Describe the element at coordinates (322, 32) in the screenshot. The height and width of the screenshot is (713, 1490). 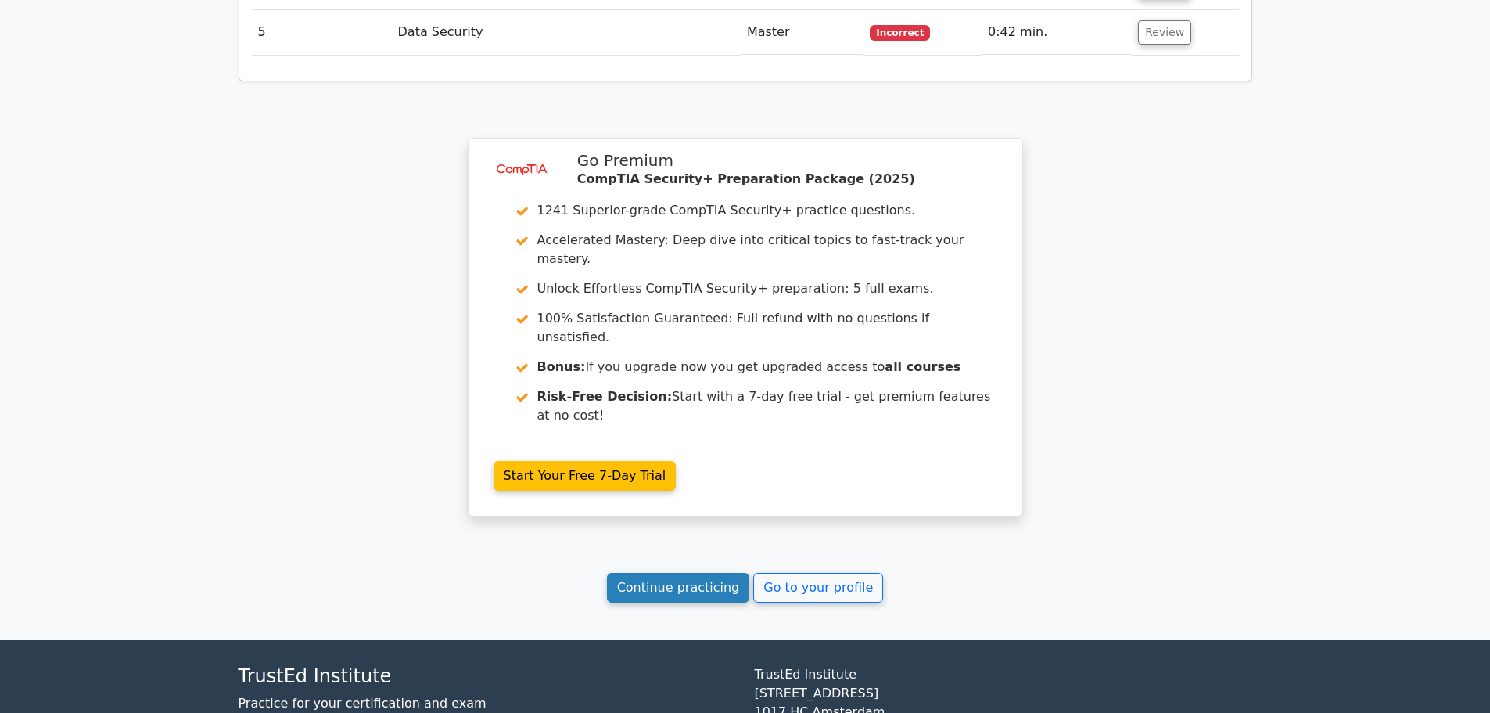
I see `td: 5` at that location.